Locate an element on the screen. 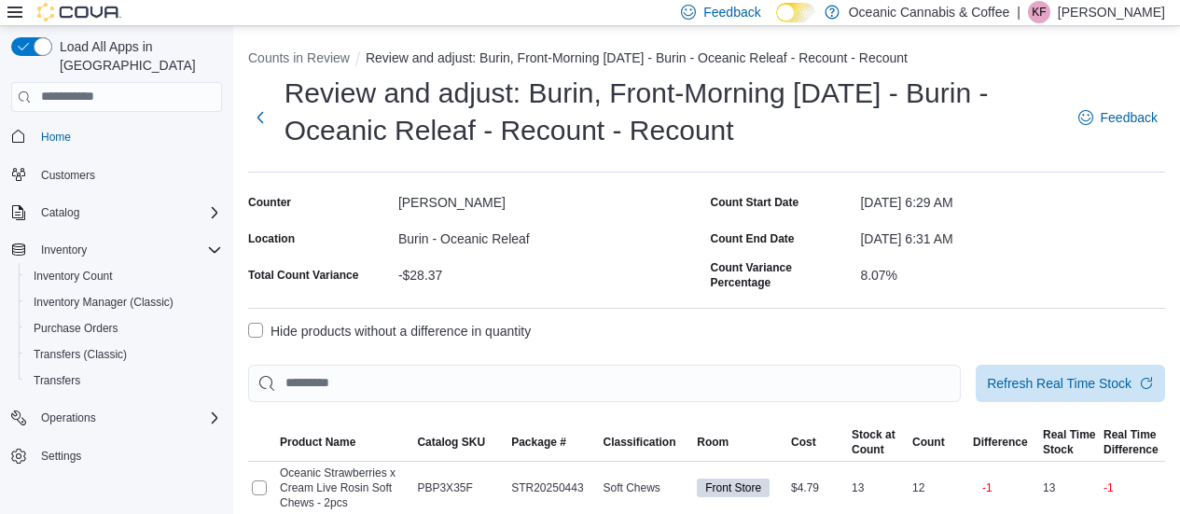  a: Customers is located at coordinates (68, 175).